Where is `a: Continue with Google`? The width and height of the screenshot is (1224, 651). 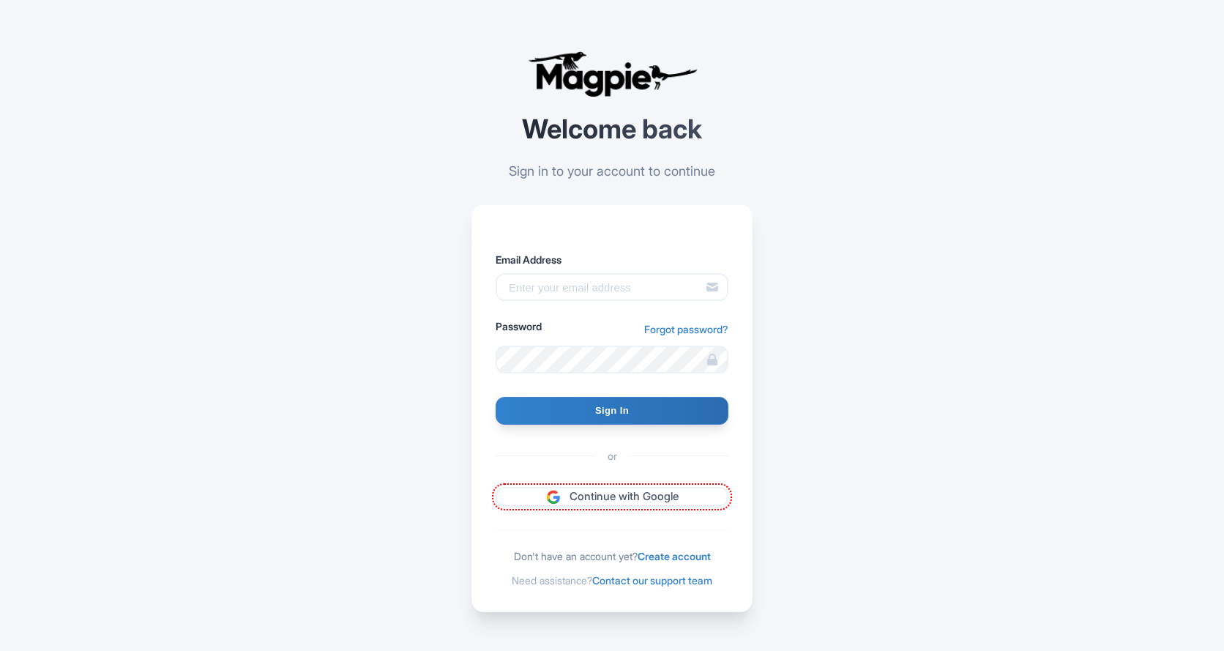
a: Continue with Google is located at coordinates (612, 496).